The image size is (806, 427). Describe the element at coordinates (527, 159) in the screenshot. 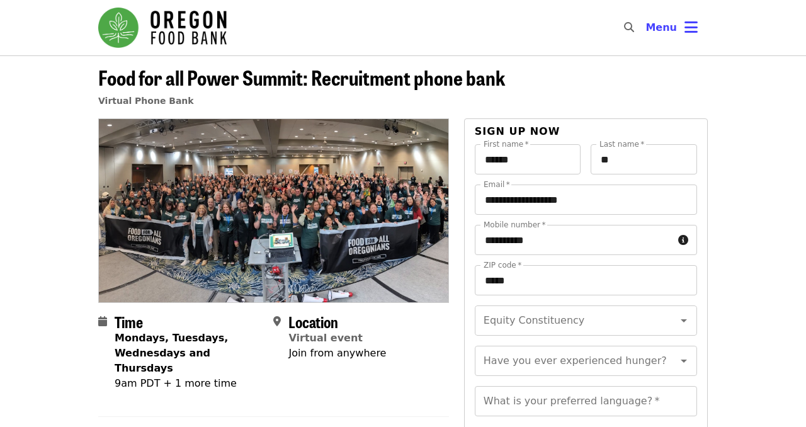

I see `input: First name` at that location.